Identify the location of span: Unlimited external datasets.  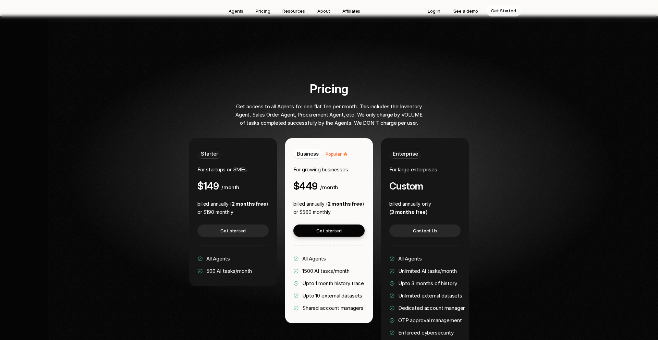
(430, 295).